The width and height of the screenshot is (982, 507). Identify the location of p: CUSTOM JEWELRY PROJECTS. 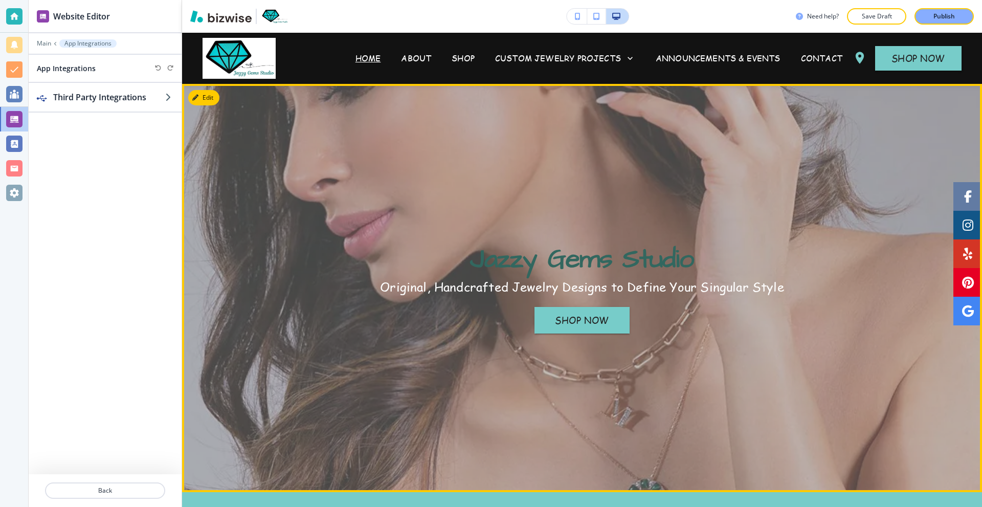
(558, 58).